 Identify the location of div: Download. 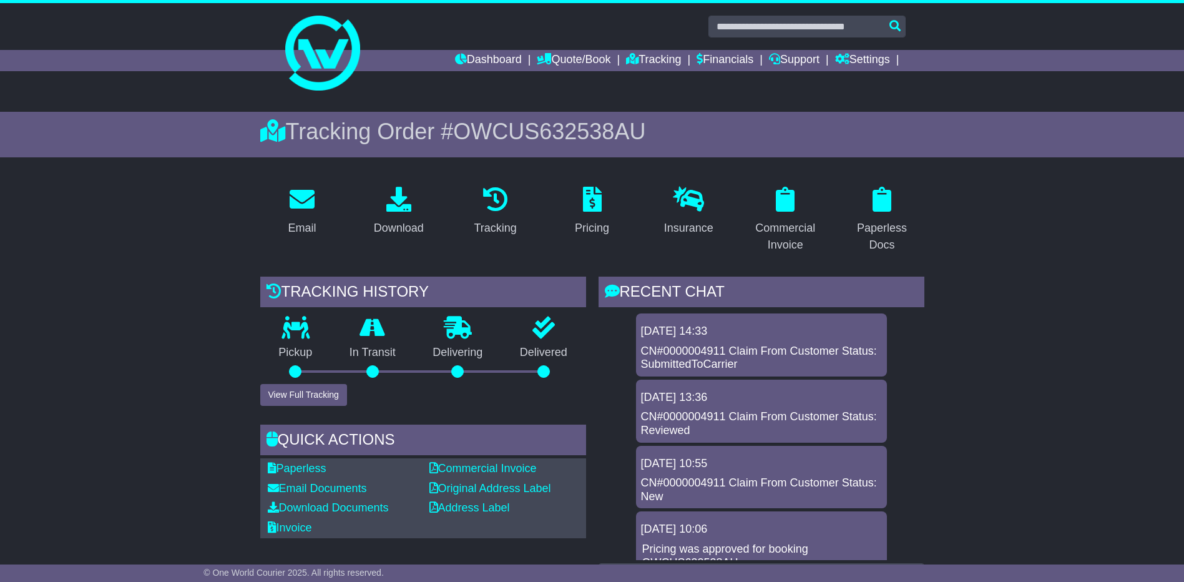
(399, 228).